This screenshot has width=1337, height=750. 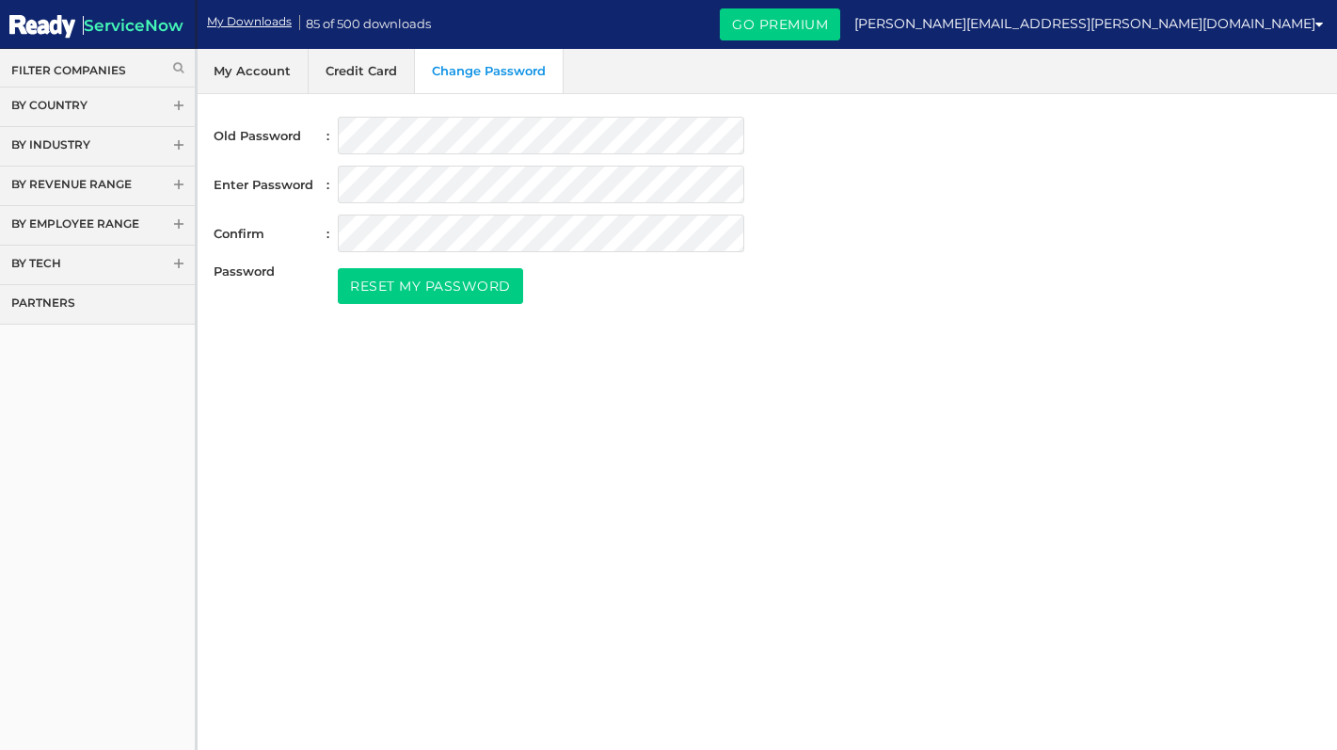 What do you see at coordinates (270, 135) in the screenshot?
I see `span: Old Password` at bounding box center [270, 135].